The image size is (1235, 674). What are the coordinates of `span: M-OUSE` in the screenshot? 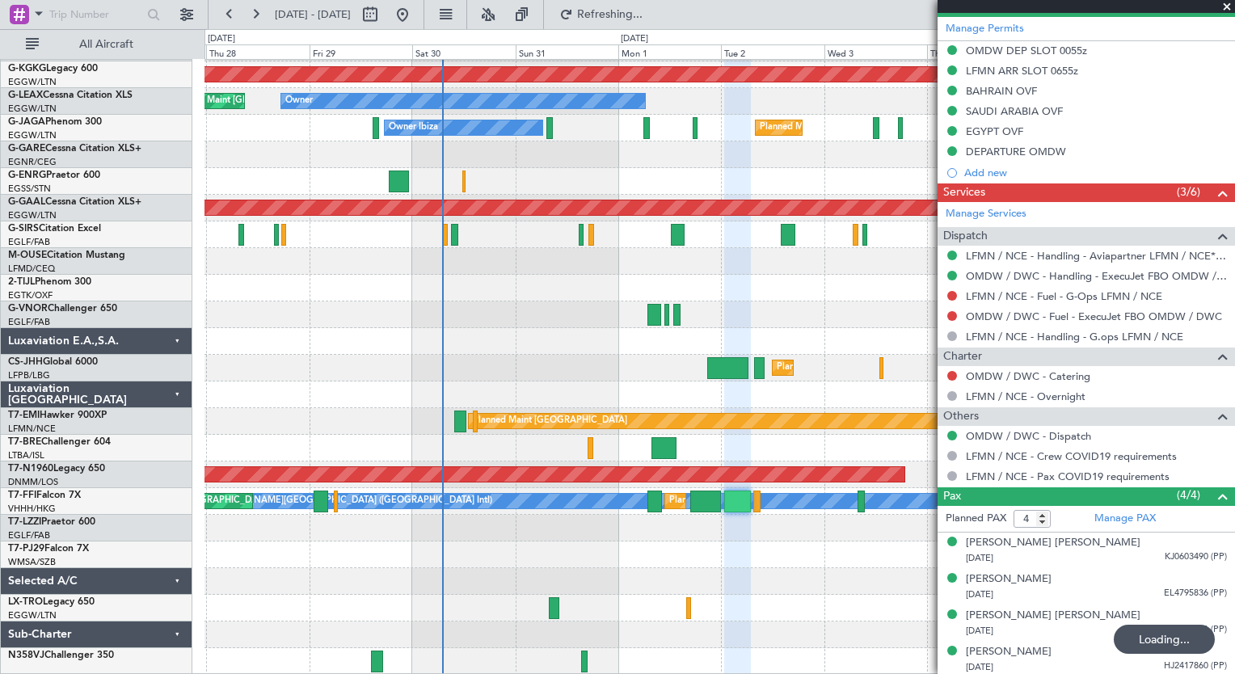 It's located at (27, 255).